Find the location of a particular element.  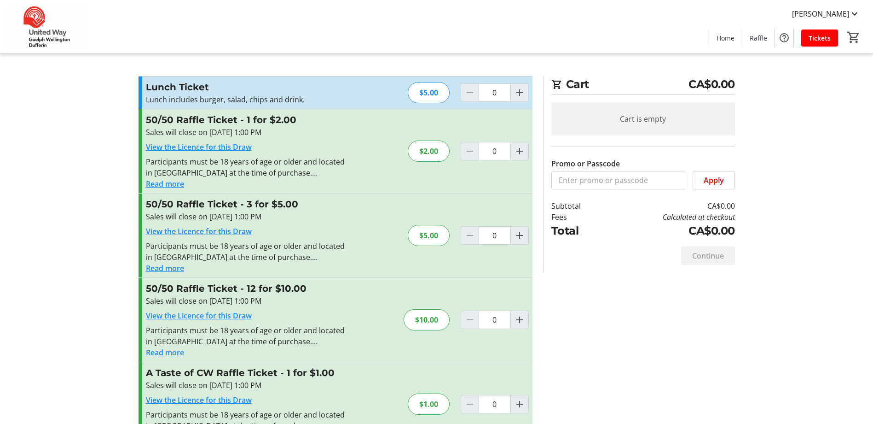

button: Apply is located at coordinates (714, 180).